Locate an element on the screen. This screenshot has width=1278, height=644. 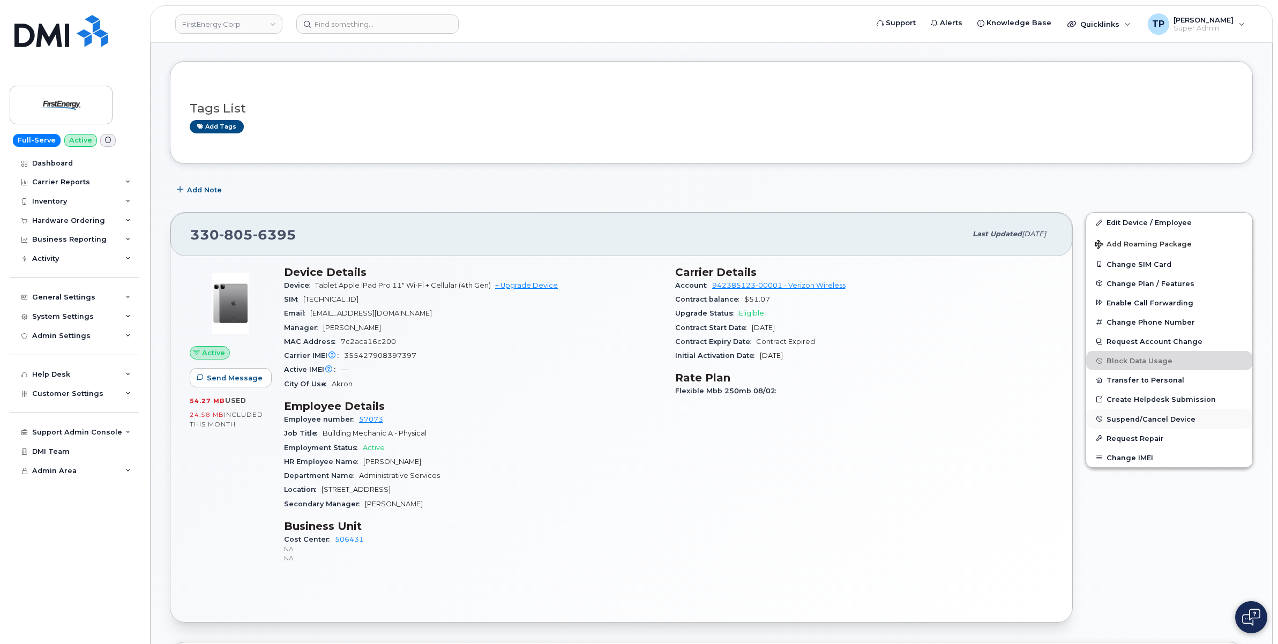
span: 330 is located at coordinates (243, 235).